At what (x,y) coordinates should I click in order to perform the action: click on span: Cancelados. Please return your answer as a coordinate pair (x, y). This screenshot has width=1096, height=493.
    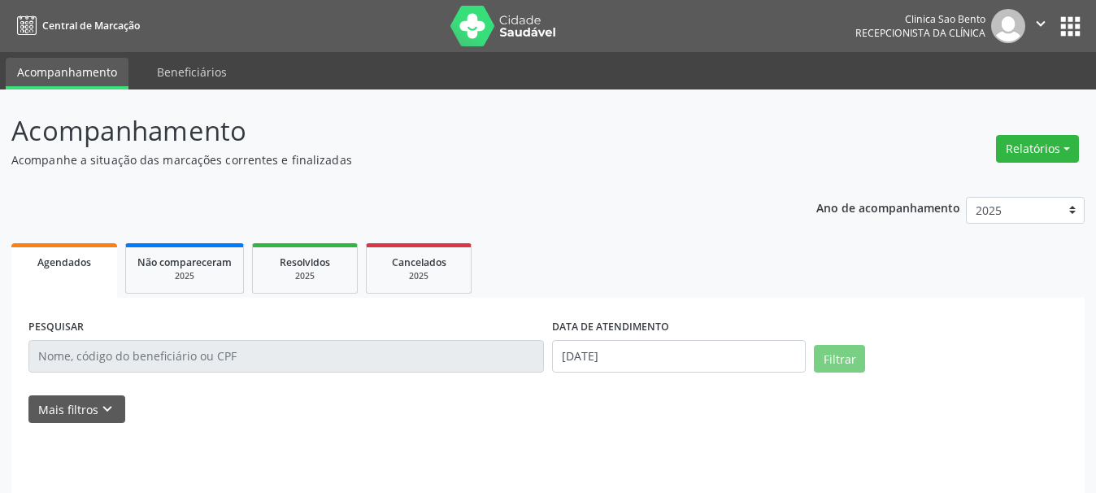
    Looking at the image, I should click on (419, 262).